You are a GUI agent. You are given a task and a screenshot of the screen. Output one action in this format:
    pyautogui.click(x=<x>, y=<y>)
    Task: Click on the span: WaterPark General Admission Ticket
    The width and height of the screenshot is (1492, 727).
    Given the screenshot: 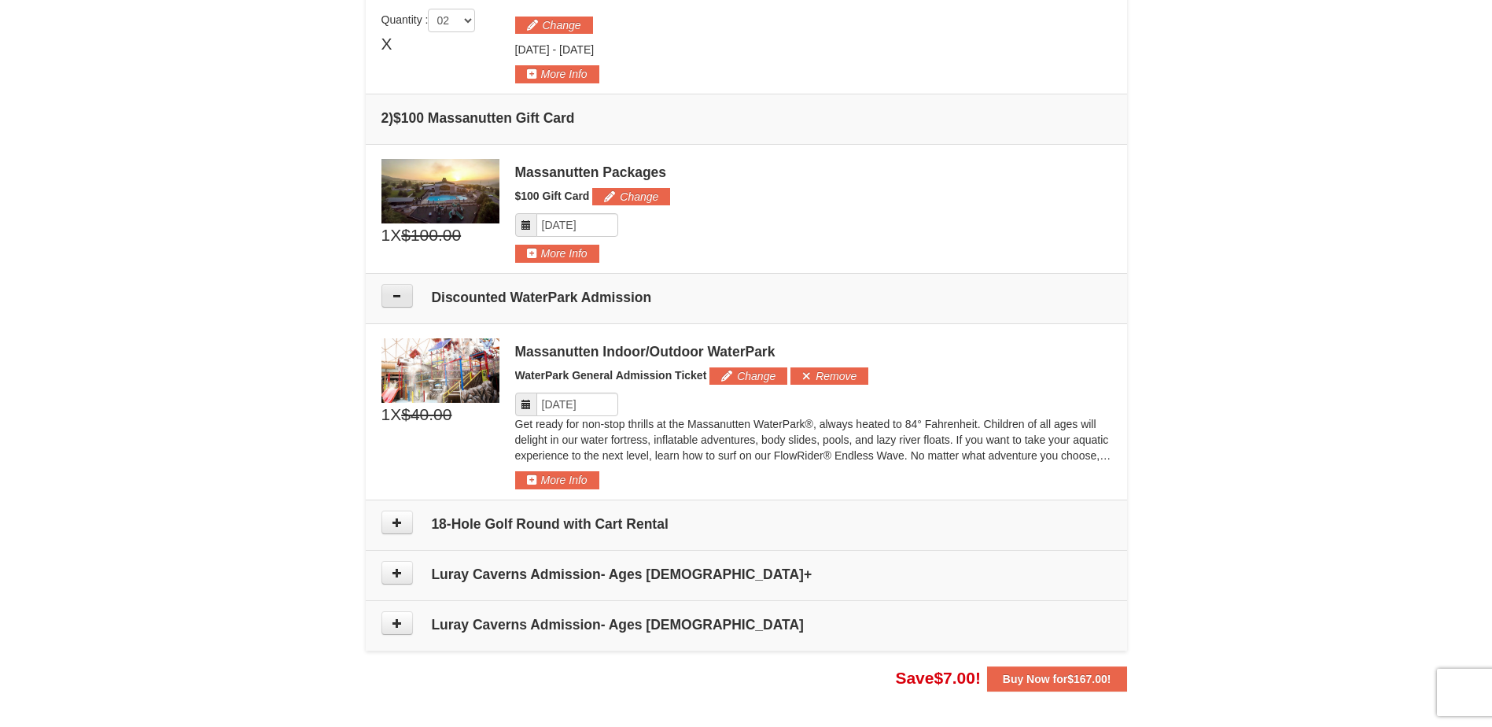 What is the action you would take?
    pyautogui.click(x=611, y=375)
    